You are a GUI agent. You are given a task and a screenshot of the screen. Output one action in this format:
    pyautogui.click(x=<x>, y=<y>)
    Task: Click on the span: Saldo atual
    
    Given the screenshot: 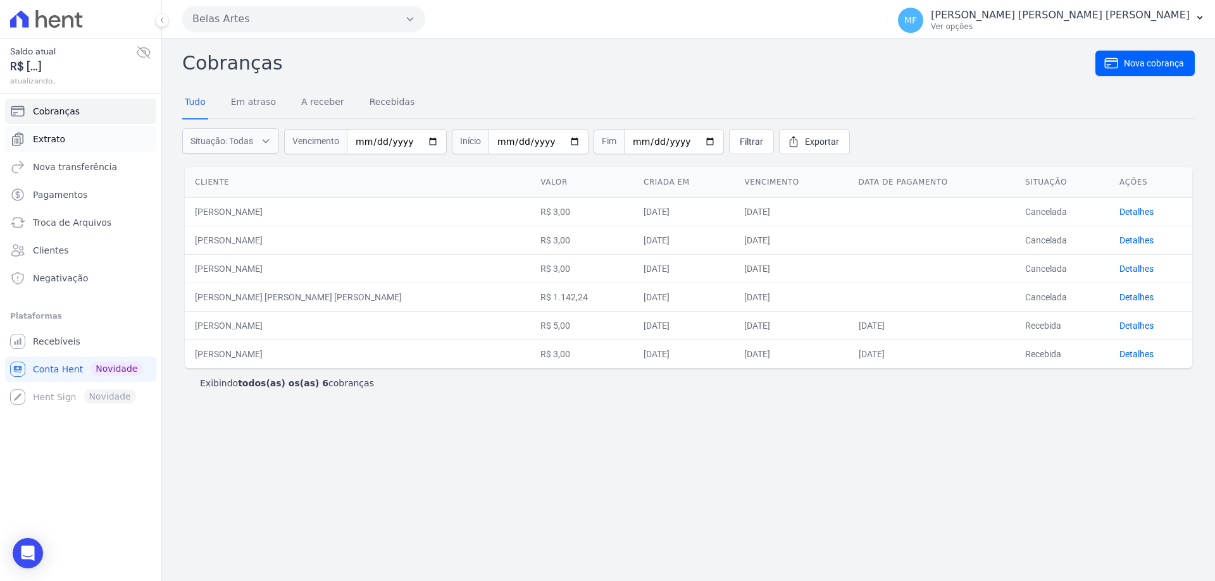 What is the action you would take?
    pyautogui.click(x=73, y=51)
    